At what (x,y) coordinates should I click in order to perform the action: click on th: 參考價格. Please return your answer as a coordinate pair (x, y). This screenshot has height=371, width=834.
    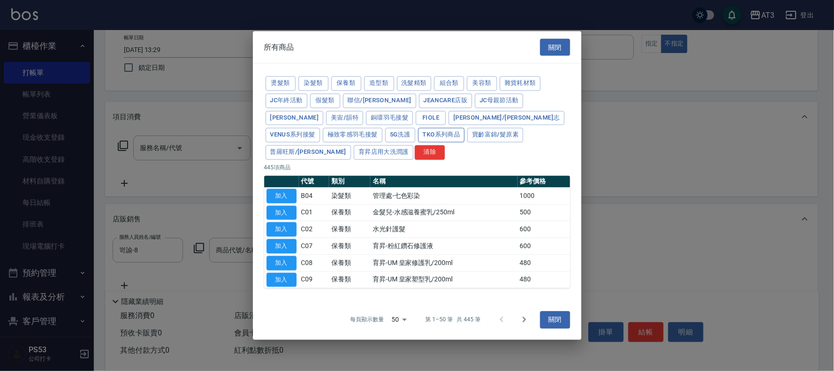
    Looking at the image, I should click on (544, 182).